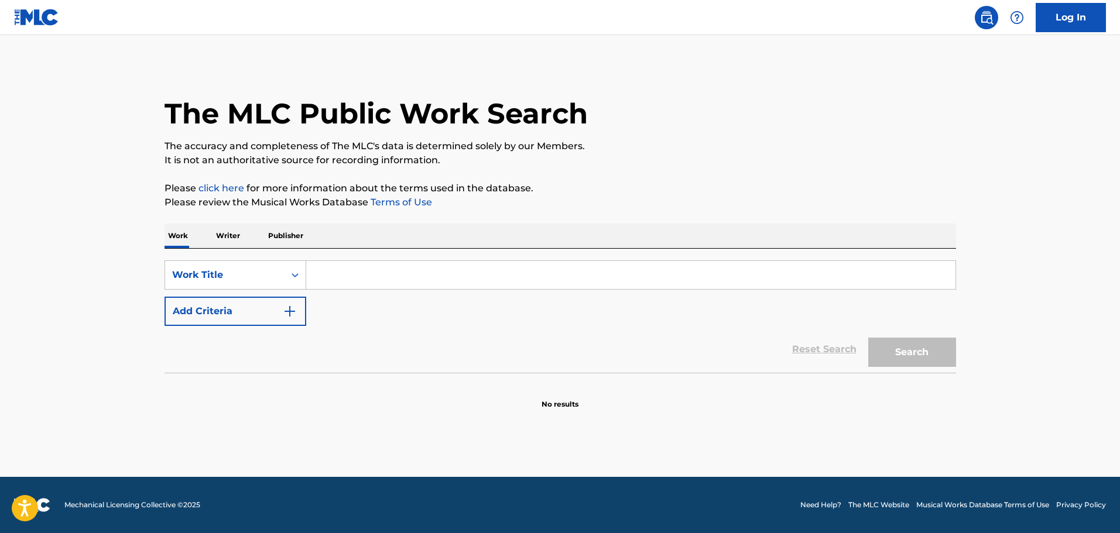  I want to click on a: The MLC Website, so click(879, 505).